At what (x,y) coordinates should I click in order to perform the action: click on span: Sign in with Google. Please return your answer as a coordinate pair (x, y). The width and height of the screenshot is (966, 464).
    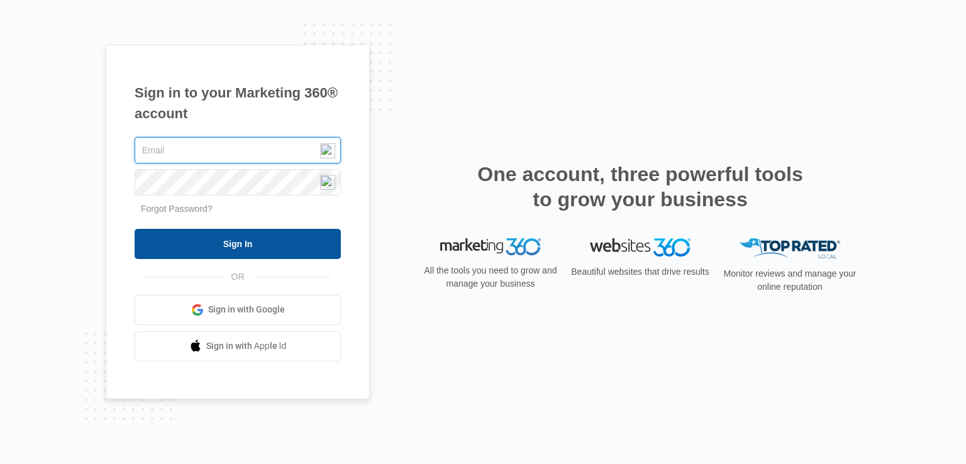
    Looking at the image, I should click on (247, 309).